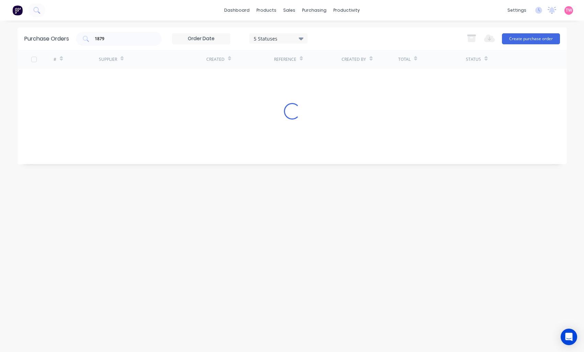  I want to click on div: products, so click(267, 10).